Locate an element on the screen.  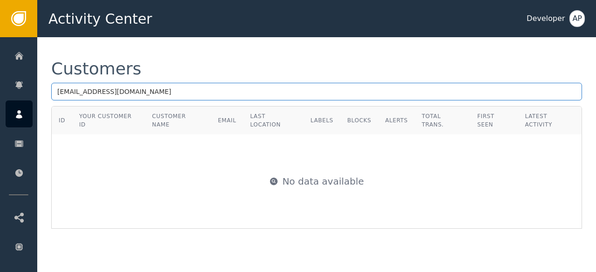
span: Activity Center is located at coordinates (100, 19).